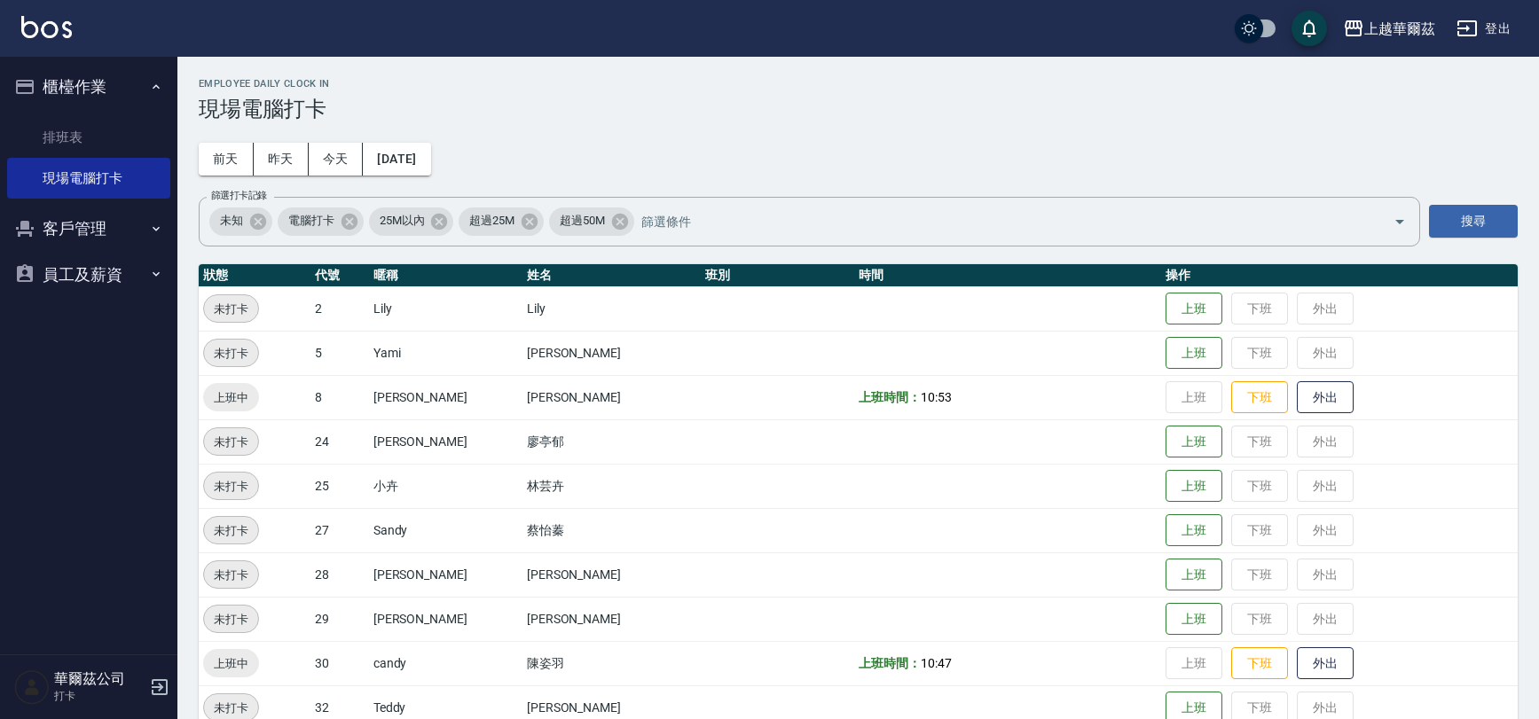 The height and width of the screenshot is (719, 1539). What do you see at coordinates (445, 530) in the screenshot?
I see `td: Sandy` at bounding box center [445, 530].